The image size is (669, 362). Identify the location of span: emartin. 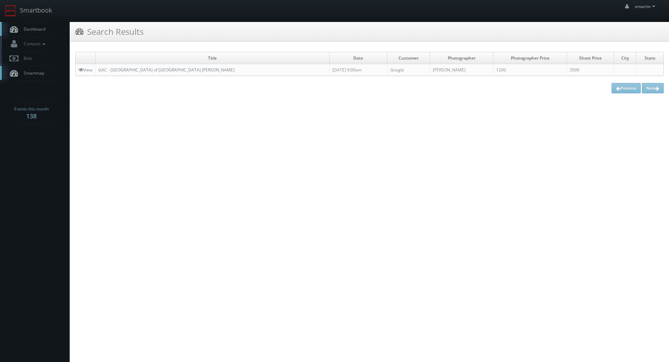
(646, 6).